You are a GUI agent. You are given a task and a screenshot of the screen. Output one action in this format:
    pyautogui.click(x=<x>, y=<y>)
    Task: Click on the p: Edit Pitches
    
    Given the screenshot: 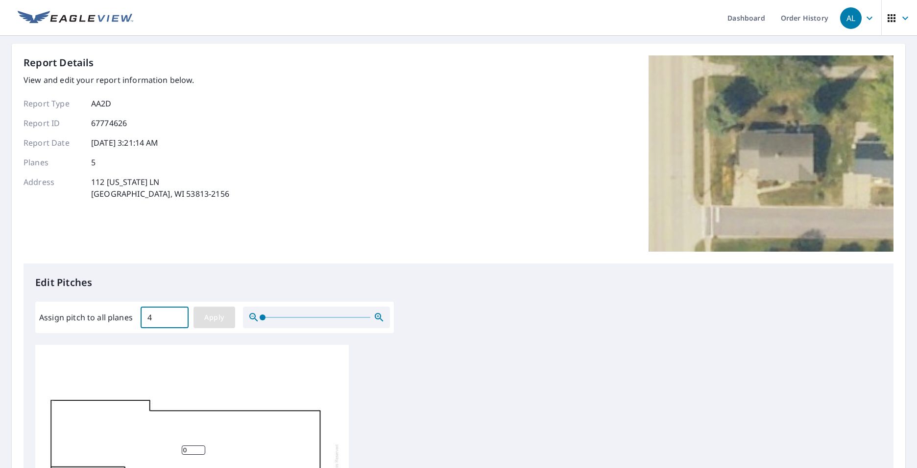 What is the action you would take?
    pyautogui.click(x=459, y=282)
    